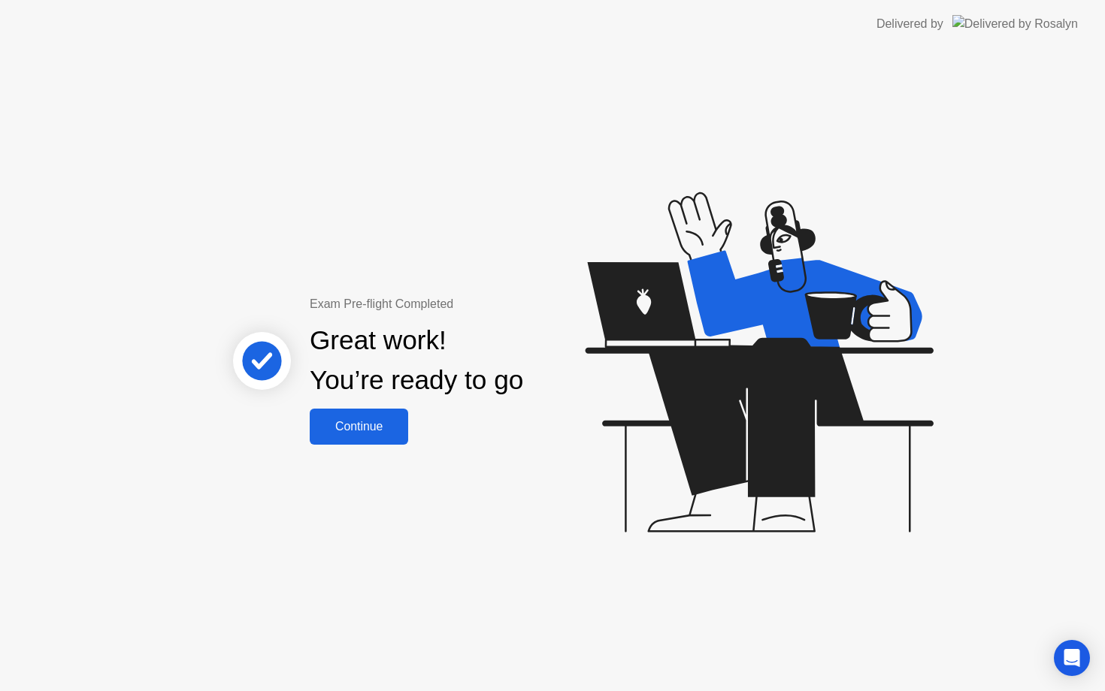  Describe the element at coordinates (358, 427) in the screenshot. I see `div: Continue` at that location.